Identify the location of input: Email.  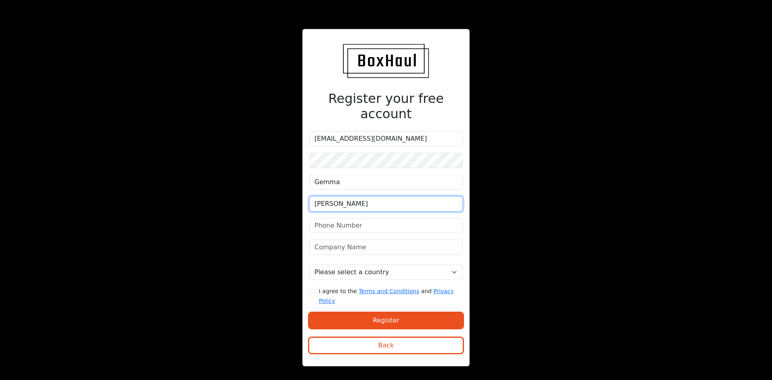
(386, 139).